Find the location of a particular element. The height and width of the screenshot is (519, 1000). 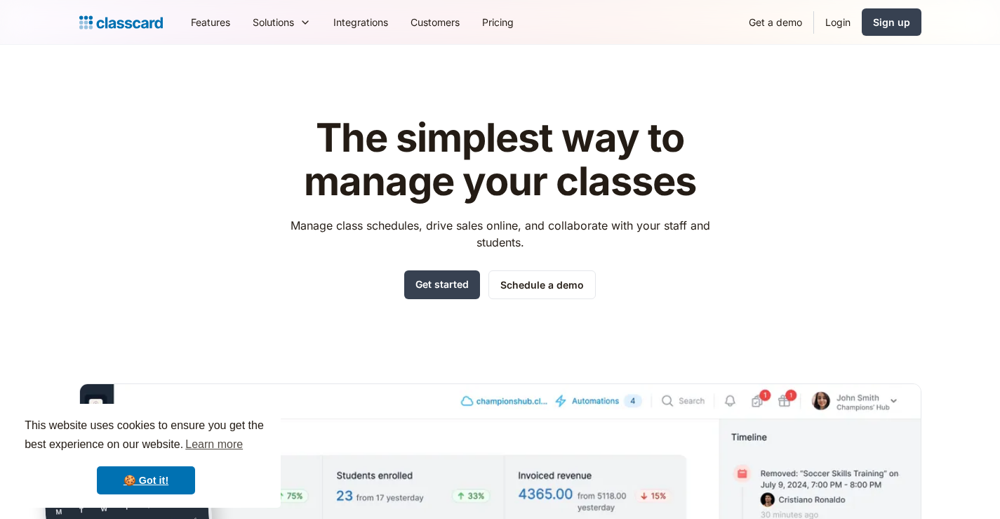

div: cookieconsent is located at coordinates (146, 455).